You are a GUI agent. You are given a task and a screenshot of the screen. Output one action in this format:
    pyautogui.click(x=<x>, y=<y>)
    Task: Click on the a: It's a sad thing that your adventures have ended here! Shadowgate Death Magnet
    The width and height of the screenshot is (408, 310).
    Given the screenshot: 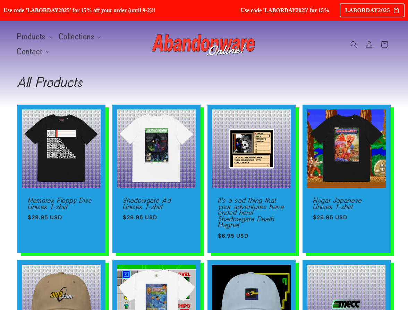 What is the action you would take?
    pyautogui.click(x=252, y=212)
    